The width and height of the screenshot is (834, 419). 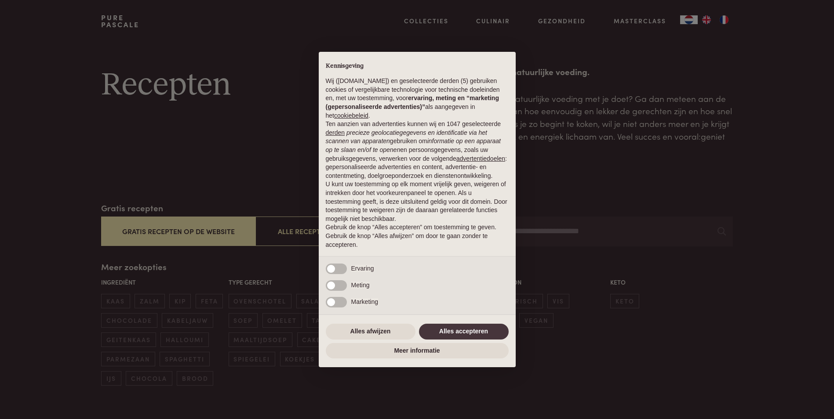 I want to click on em: precieze geolocatiegegevens en identificatie via het scannen van apparaten, so click(x=406, y=137).